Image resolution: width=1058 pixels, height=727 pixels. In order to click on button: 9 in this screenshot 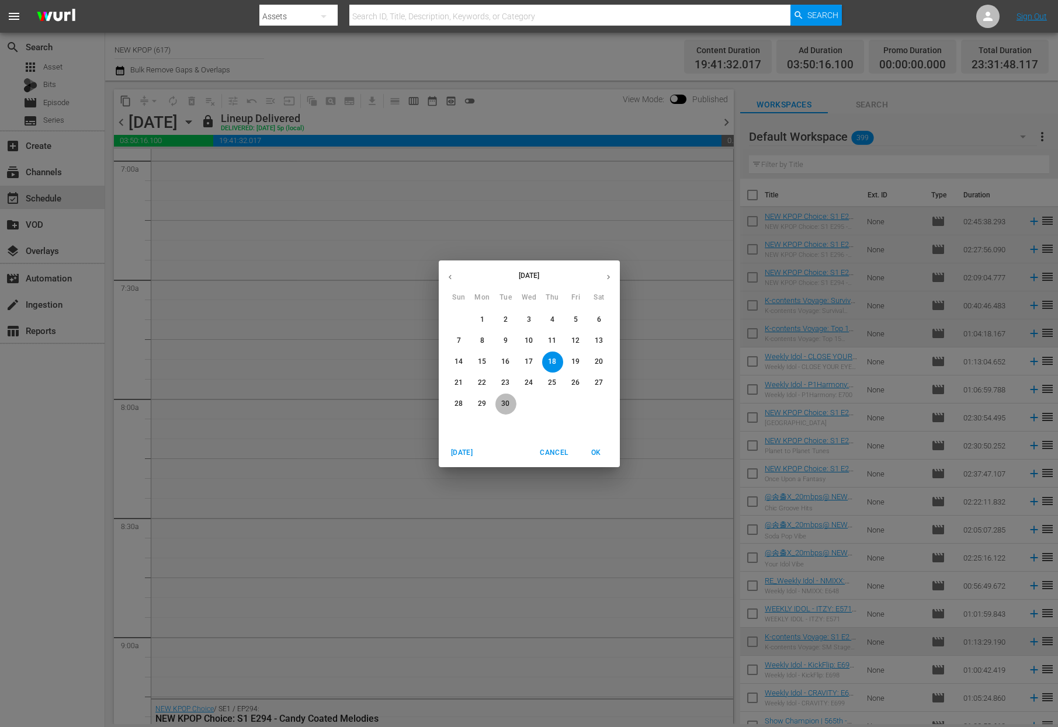, I will do `click(506, 341)`.